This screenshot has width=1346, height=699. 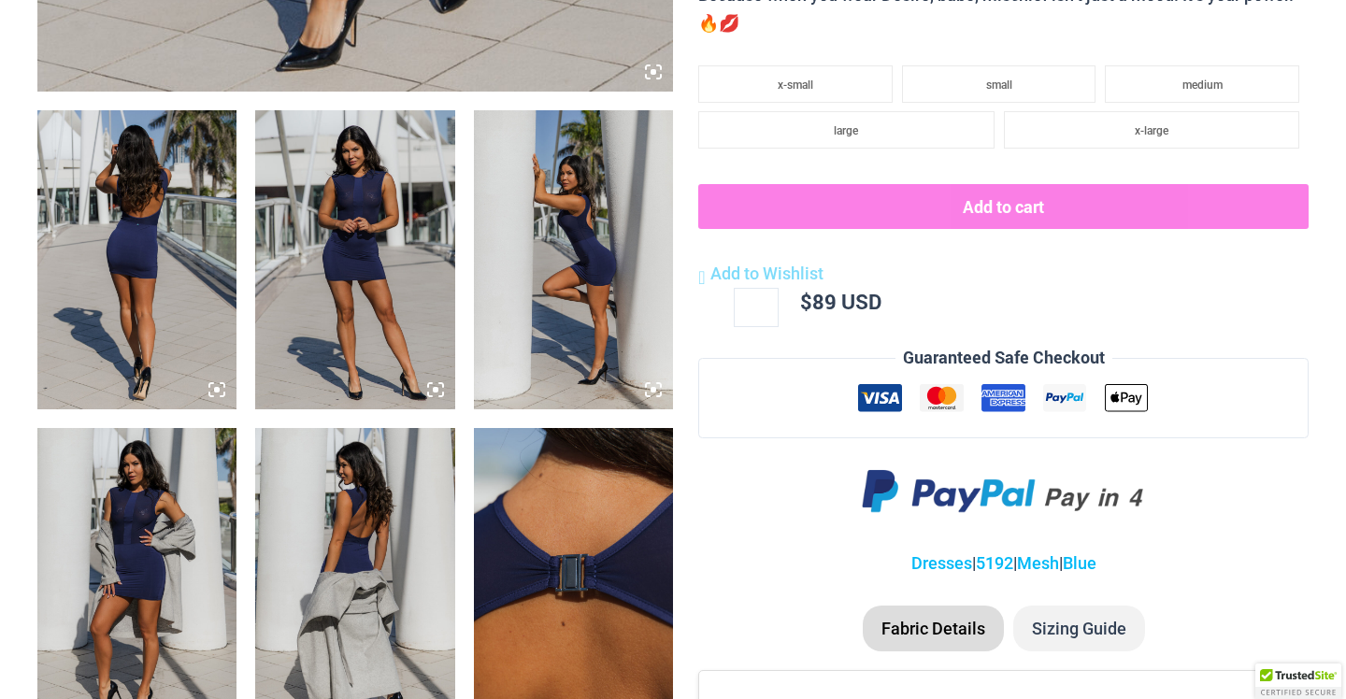 I want to click on a: Blue, so click(x=1079, y=563).